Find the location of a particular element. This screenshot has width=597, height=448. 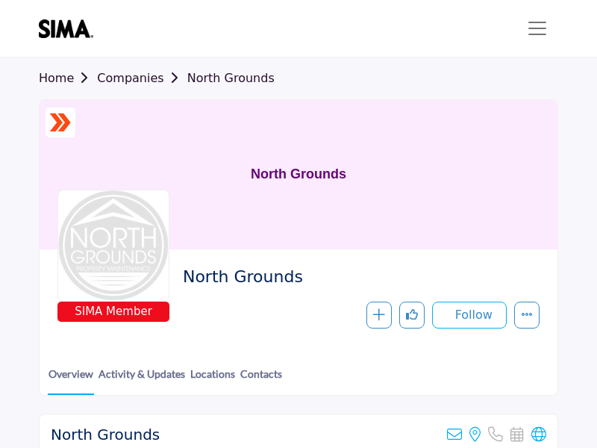

a: Overview is located at coordinates (71, 380).